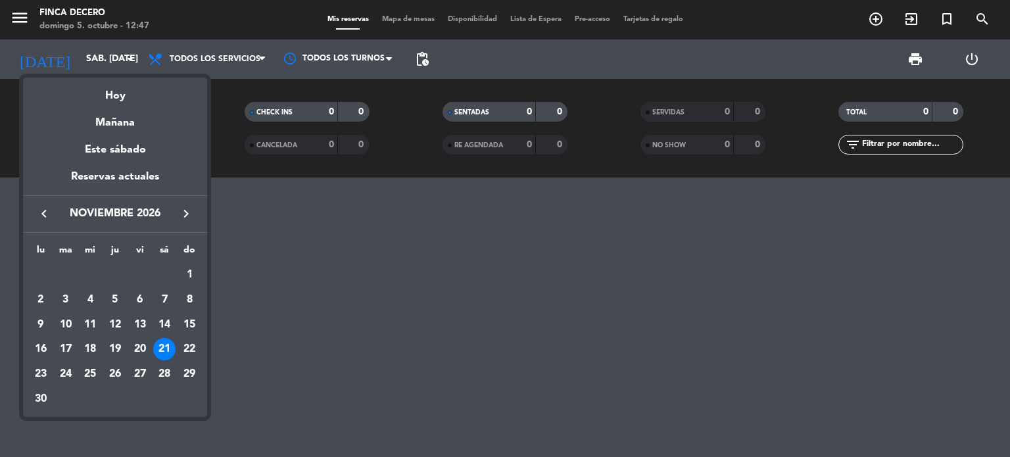 The image size is (1010, 457). What do you see at coordinates (66, 349) in the screenshot?
I see `div: 17` at bounding box center [66, 349].